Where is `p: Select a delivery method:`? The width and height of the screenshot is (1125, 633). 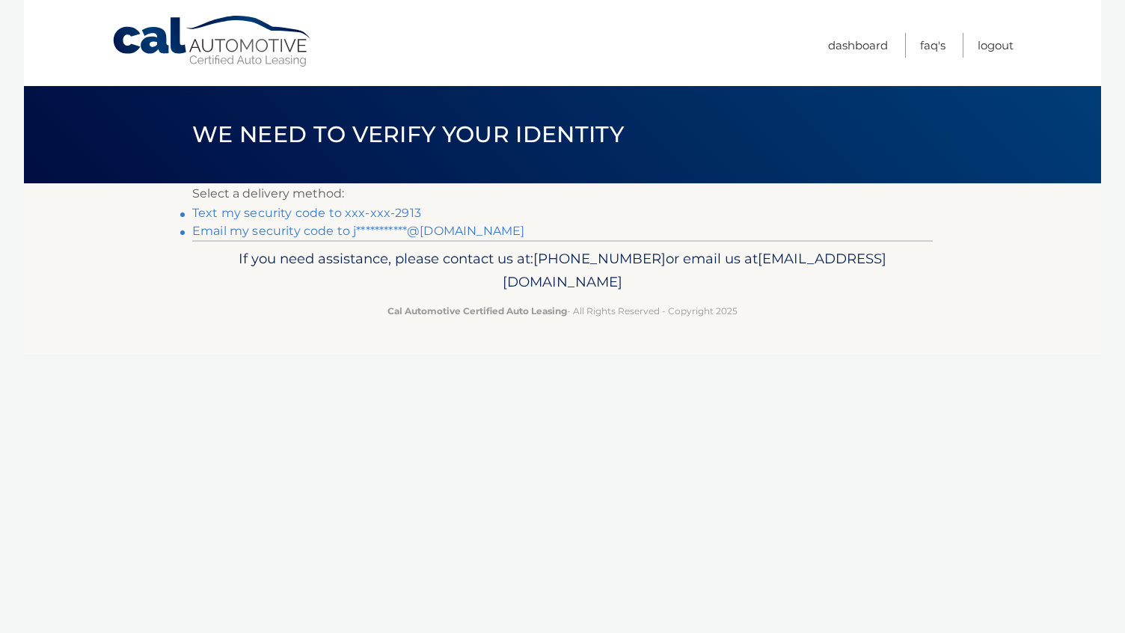 p: Select a delivery method: is located at coordinates (563, 194).